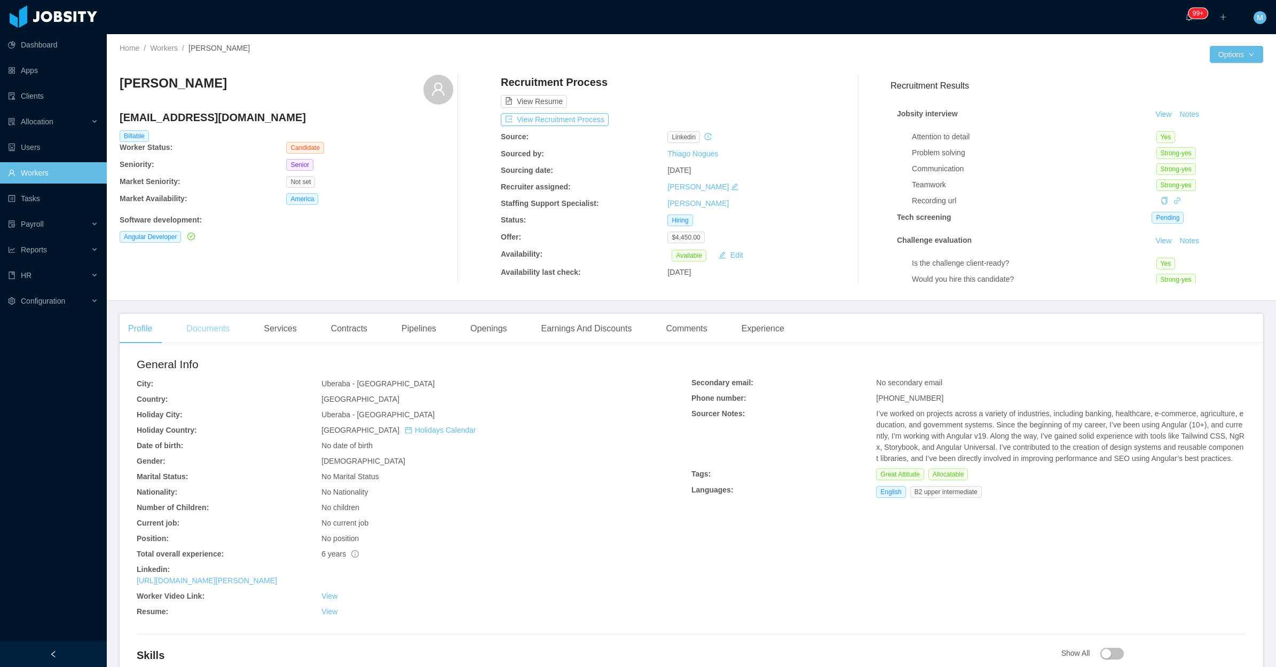 The width and height of the screenshot is (1276, 667). What do you see at coordinates (1077, 85) in the screenshot?
I see `h3: Recruitment Results` at bounding box center [1077, 85].